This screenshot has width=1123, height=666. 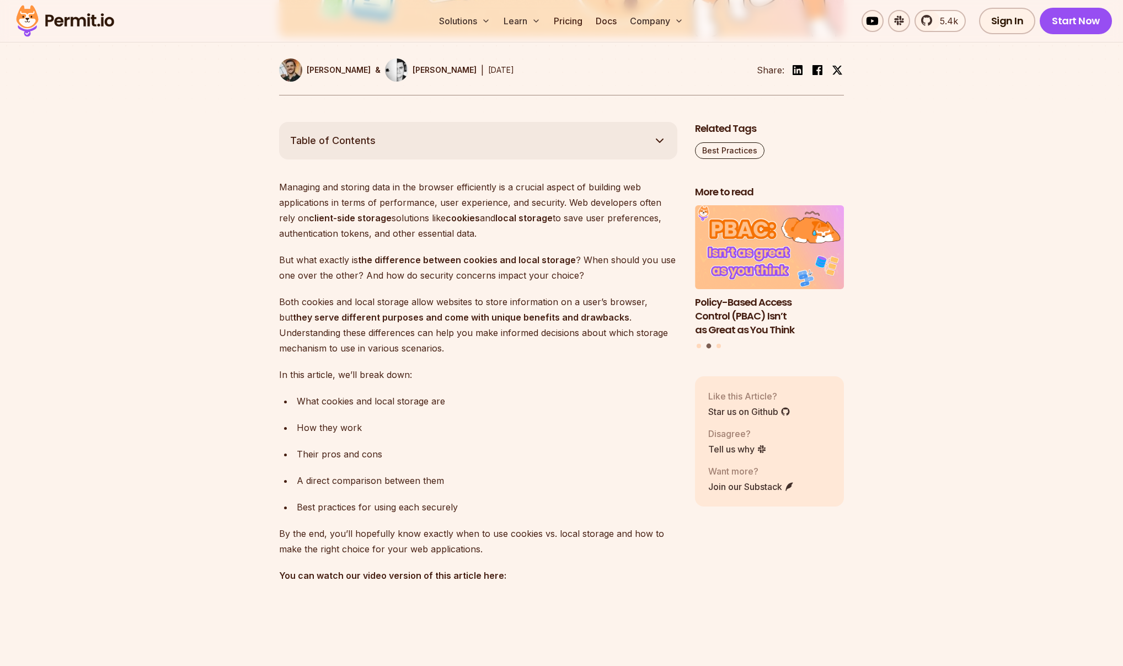 What do you see at coordinates (797, 70) in the screenshot?
I see `img: linkedin` at bounding box center [797, 70].